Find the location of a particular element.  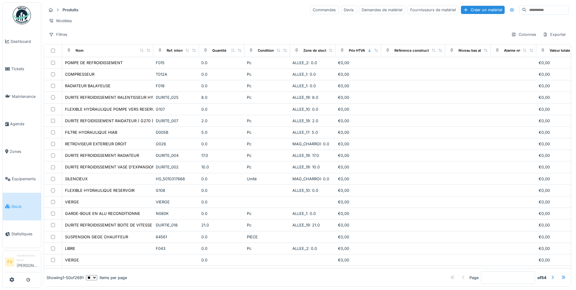

div: Ref. interne is located at coordinates (176, 50).